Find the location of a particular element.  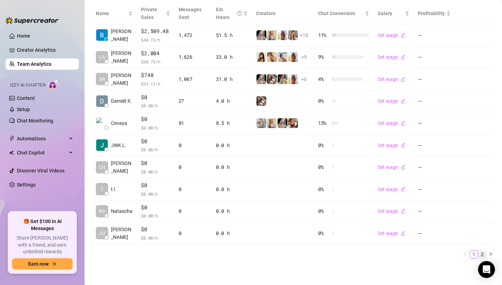

a: Home is located at coordinates (24, 36).